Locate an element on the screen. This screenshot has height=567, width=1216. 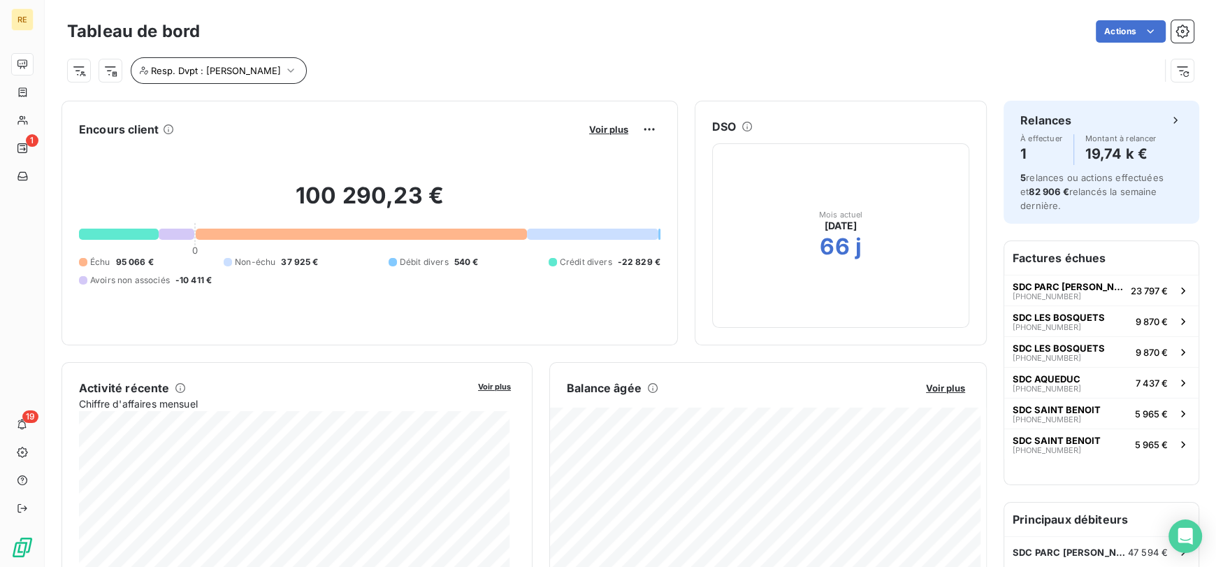
span: -10 411 € is located at coordinates (194, 280).